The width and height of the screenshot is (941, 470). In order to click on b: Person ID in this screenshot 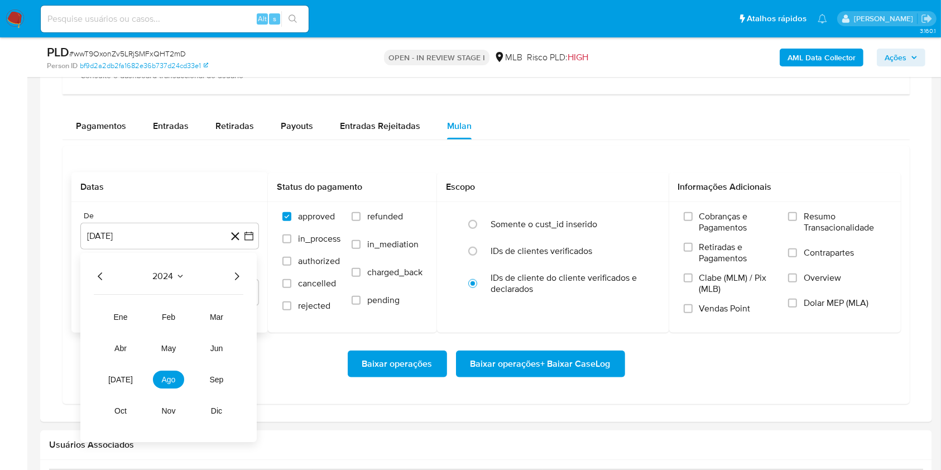, I will do `click(62, 66)`.